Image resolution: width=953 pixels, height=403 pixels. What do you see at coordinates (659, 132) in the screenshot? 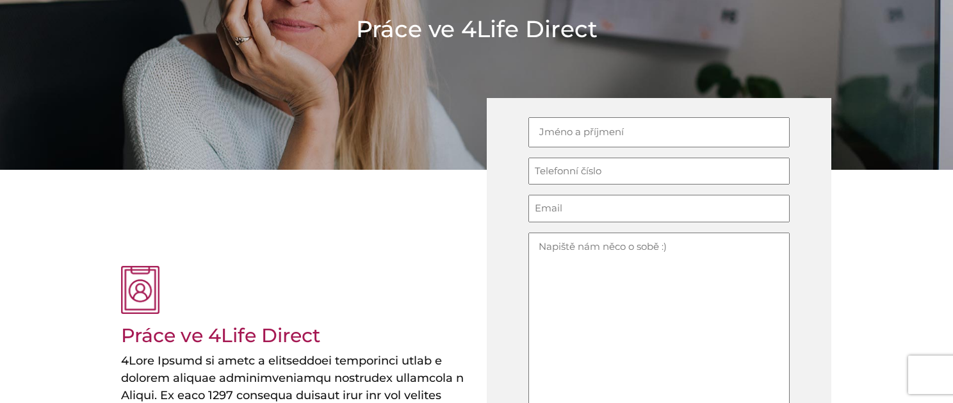
I see `input: Jméno a příjmení` at bounding box center [659, 132].